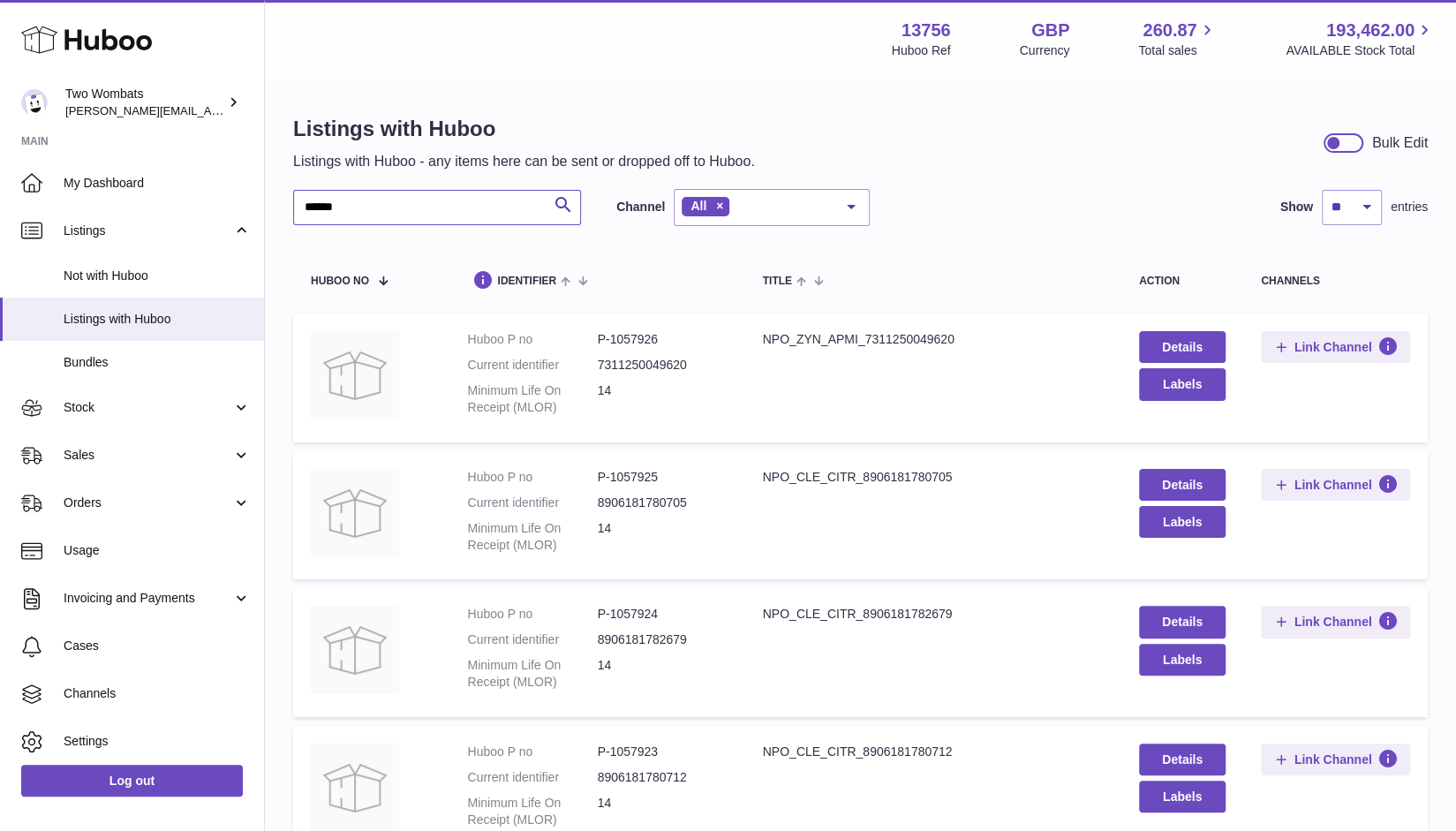 The image size is (1456, 831). What do you see at coordinates (354, 650) in the screenshot?
I see `img: NPO_CLE_CITR_8906181782679` at bounding box center [354, 650].